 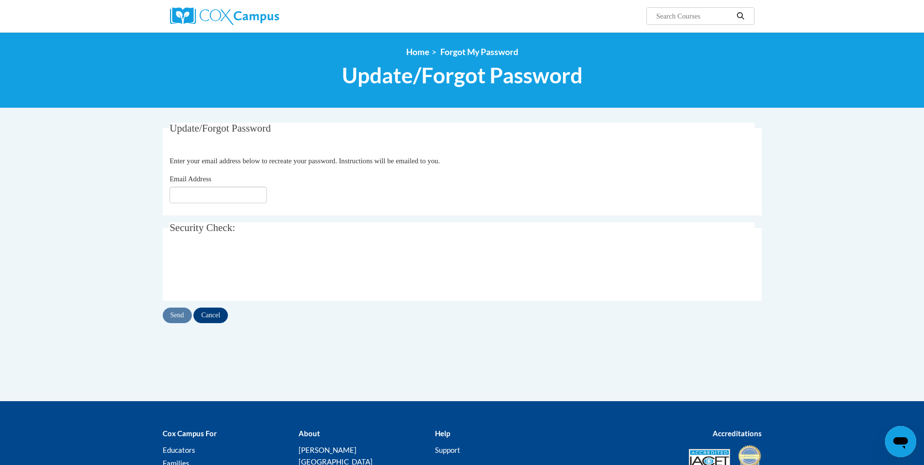 What do you see at coordinates (448, 449) in the screenshot?
I see `a: Support` at bounding box center [448, 449].